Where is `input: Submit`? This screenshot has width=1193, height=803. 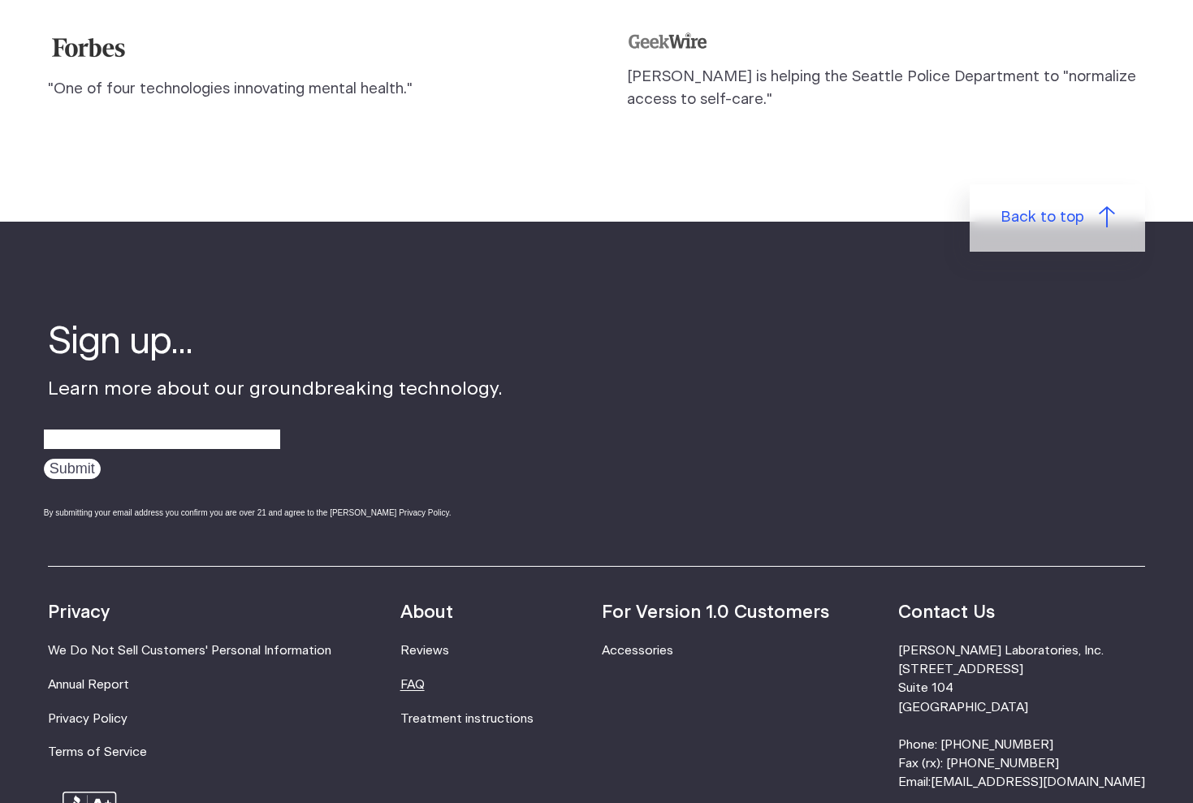 input: Submit is located at coordinates (72, 469).